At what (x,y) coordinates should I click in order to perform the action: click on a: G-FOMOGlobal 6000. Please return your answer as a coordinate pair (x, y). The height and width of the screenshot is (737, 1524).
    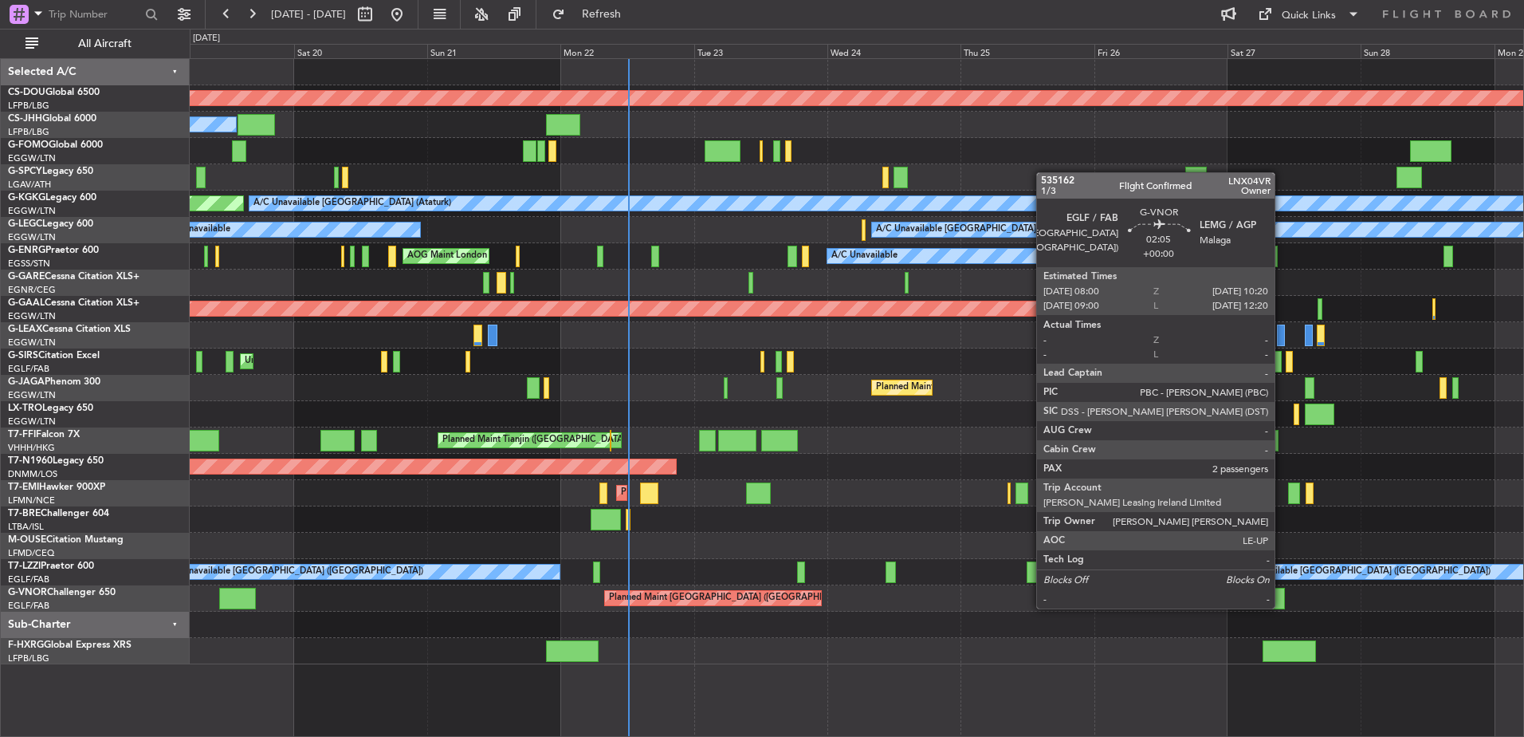
    Looking at the image, I should click on (55, 145).